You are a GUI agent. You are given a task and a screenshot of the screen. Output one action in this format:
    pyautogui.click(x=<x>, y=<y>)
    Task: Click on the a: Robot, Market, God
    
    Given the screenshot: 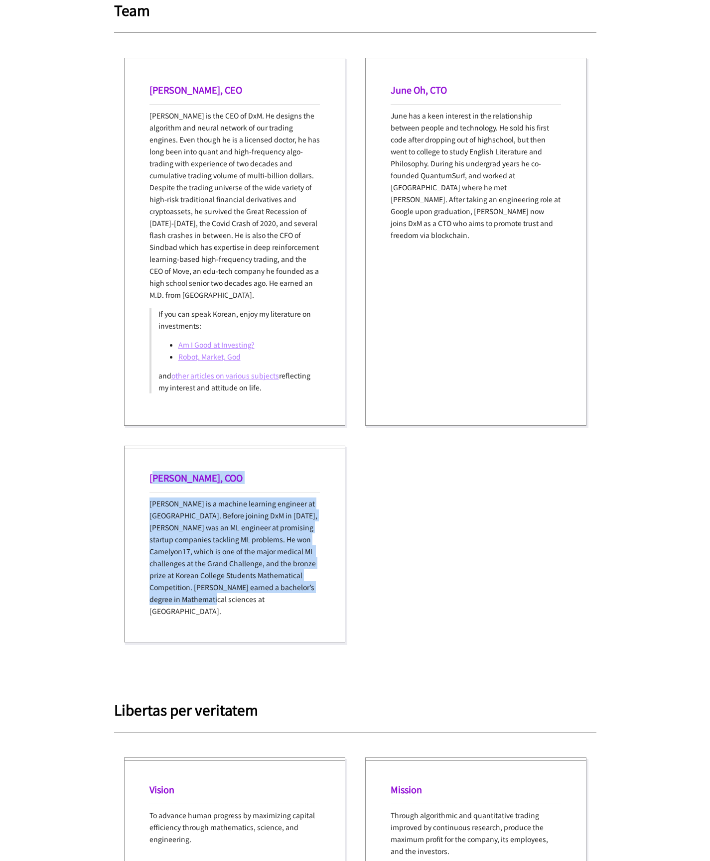 What is the action you would take?
    pyautogui.click(x=209, y=357)
    